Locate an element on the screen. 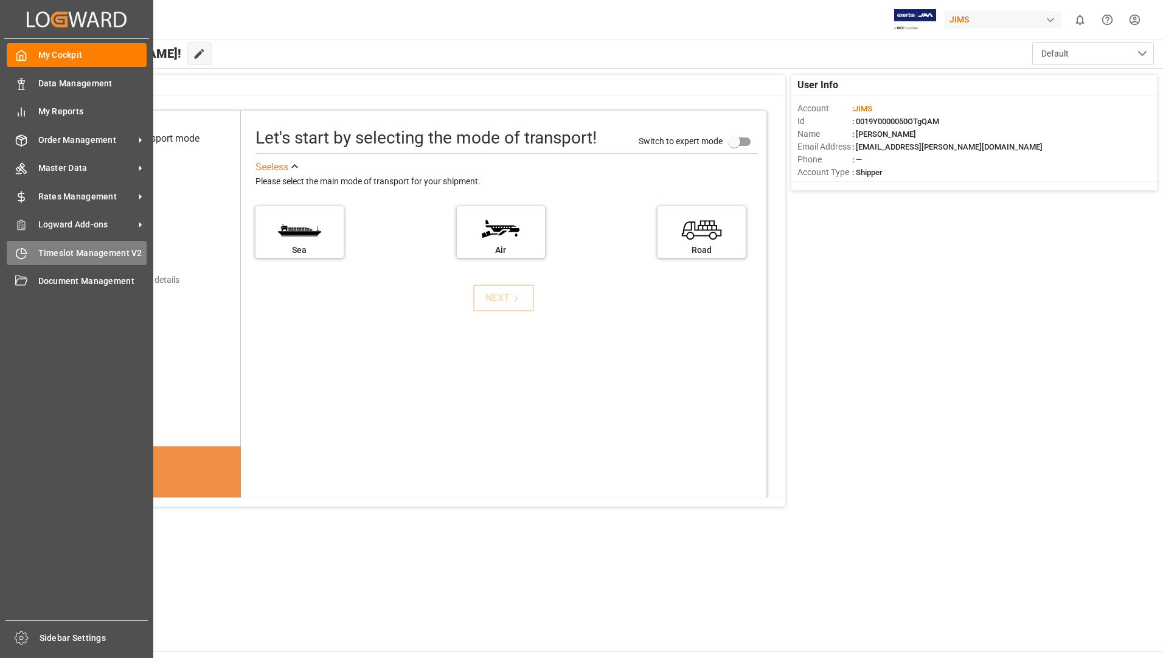  button: JIMS is located at coordinates (1006, 19).